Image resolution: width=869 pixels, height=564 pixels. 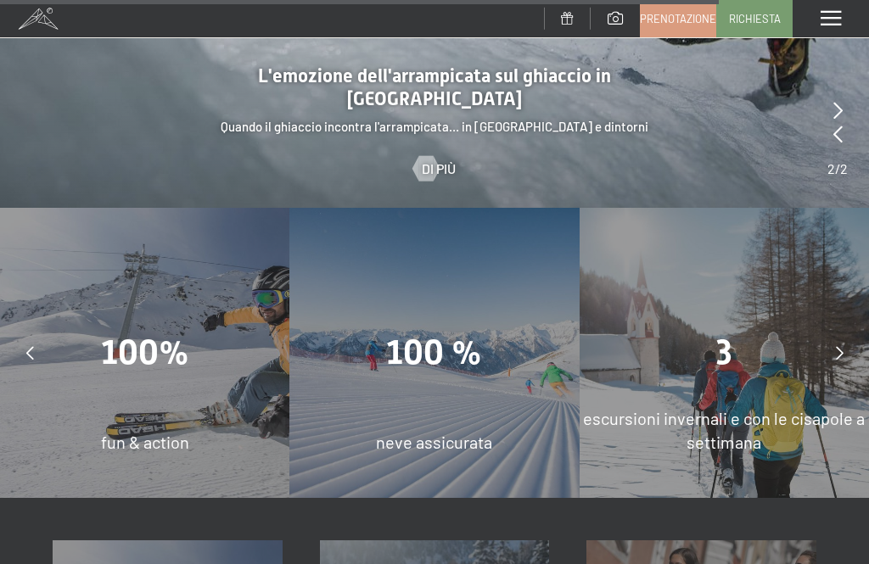 What do you see at coordinates (145, 442) in the screenshot?
I see `span: fun & action` at bounding box center [145, 442].